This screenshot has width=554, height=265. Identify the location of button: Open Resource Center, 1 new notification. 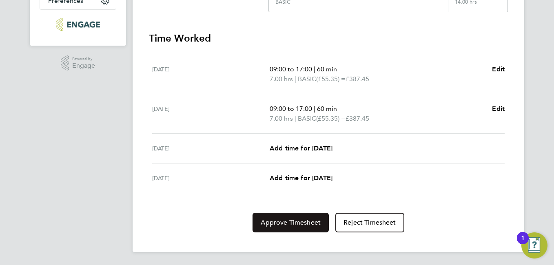
(534, 246).